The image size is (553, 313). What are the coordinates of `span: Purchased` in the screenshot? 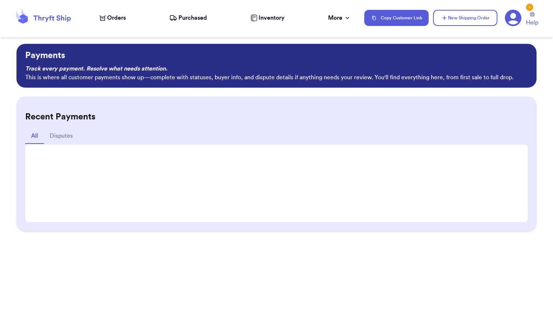 It's located at (193, 18).